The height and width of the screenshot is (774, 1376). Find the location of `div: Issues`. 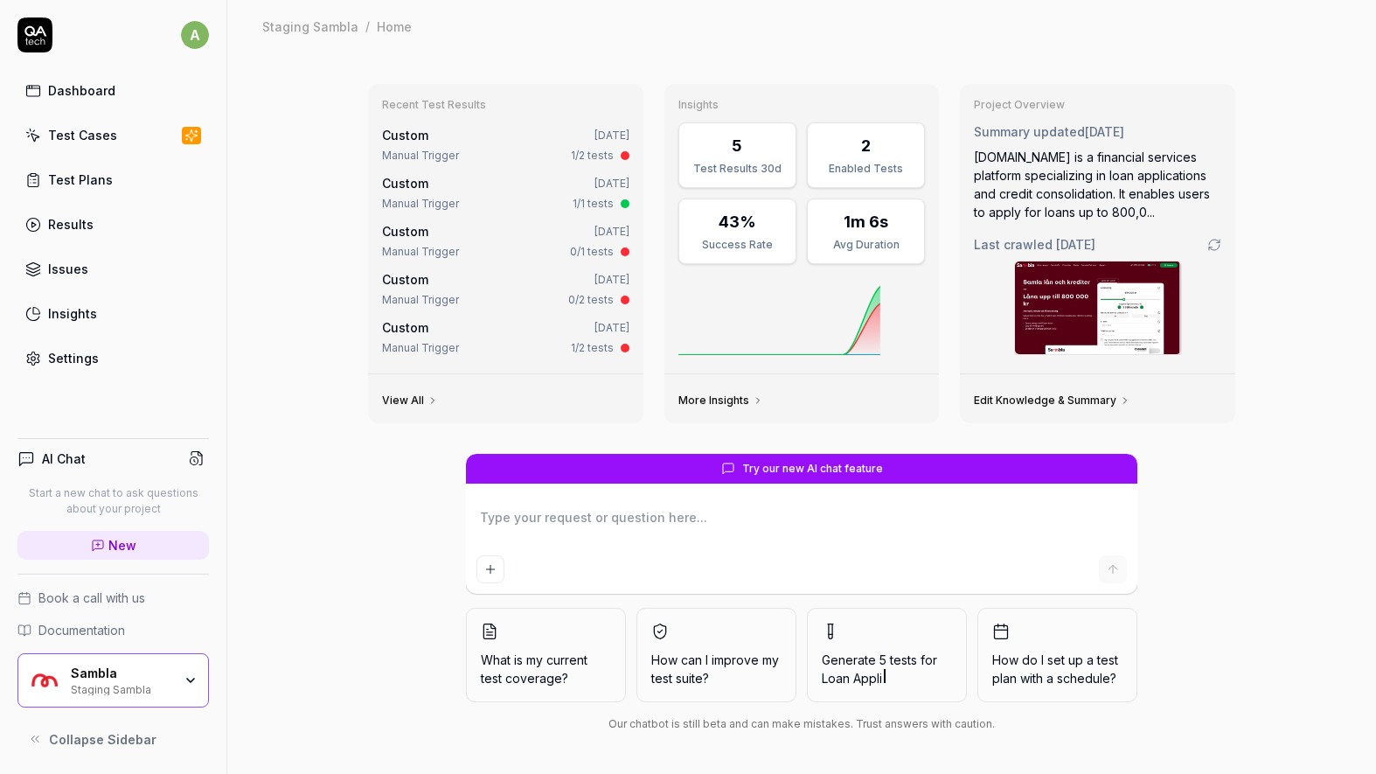

div: Issues is located at coordinates (68, 268).